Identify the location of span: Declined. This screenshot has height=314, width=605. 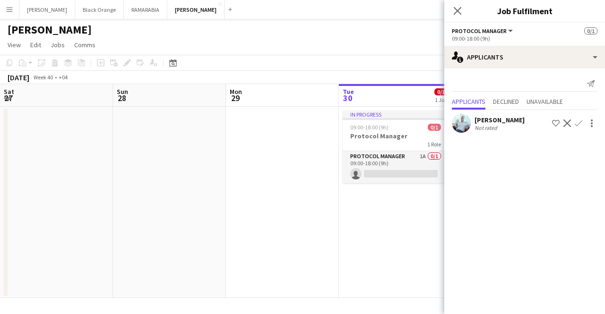
(506, 102).